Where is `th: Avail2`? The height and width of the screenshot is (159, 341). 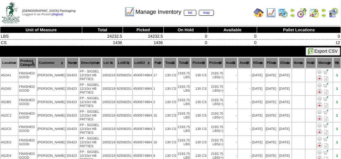
th: Avail2 is located at coordinates (244, 63).